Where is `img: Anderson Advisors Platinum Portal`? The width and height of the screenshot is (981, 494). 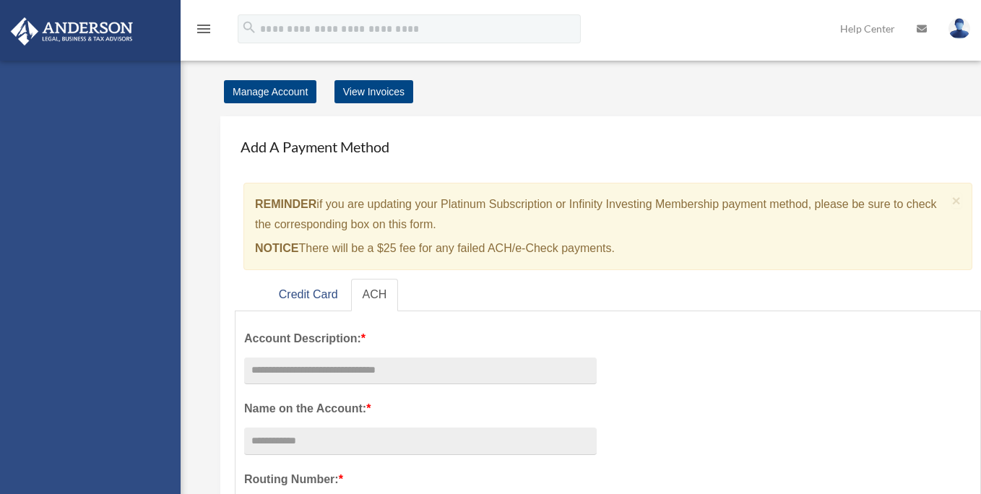 img: Anderson Advisors Platinum Portal is located at coordinates (72, 31).